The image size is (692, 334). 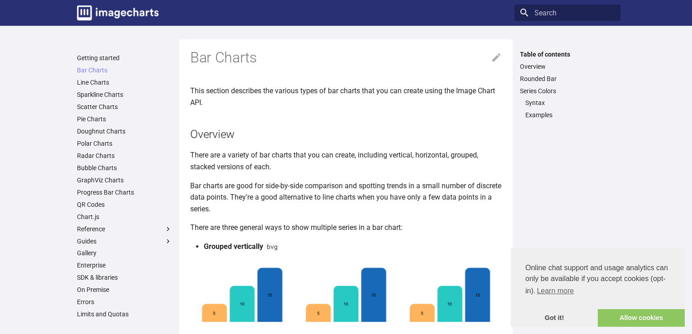 What do you see at coordinates (567, 67) in the screenshot?
I see `a: Overview` at bounding box center [567, 67].